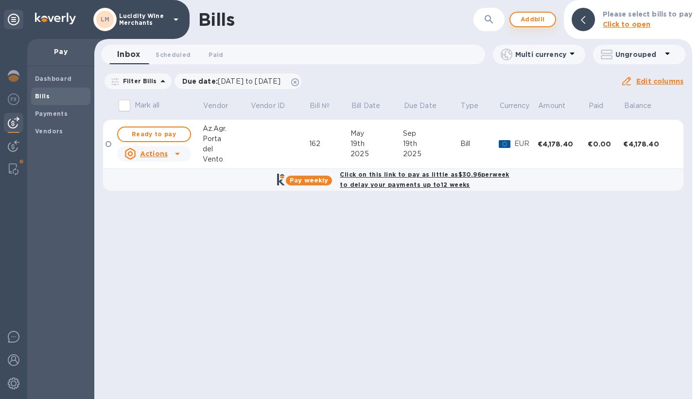 Image resolution: width=700 pixels, height=399 pixels. Describe the element at coordinates (128, 54) in the screenshot. I see `span: Inbox` at that location.